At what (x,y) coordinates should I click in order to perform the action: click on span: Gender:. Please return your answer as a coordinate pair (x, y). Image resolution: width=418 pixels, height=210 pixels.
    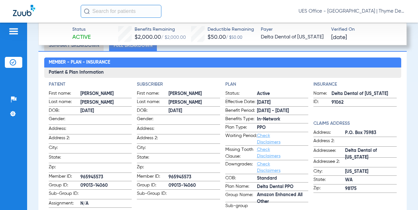
    Looking at the image, I should click on (65, 120).